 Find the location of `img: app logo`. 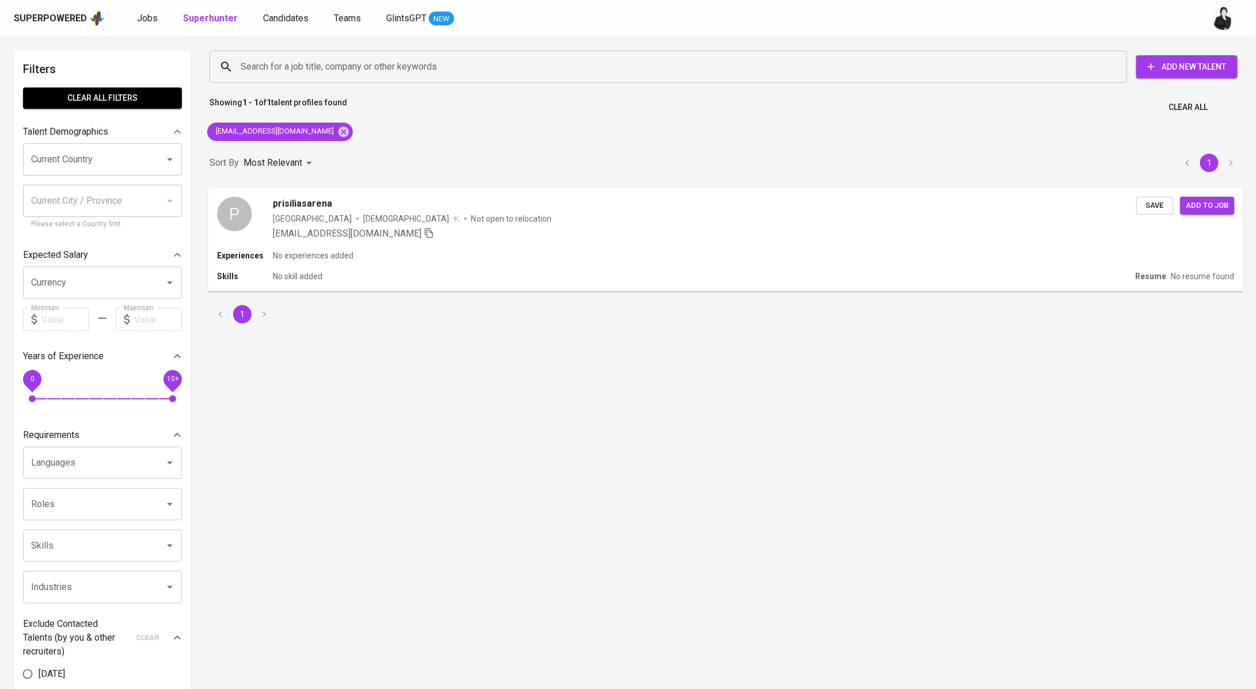

img: app logo is located at coordinates (97, 18).